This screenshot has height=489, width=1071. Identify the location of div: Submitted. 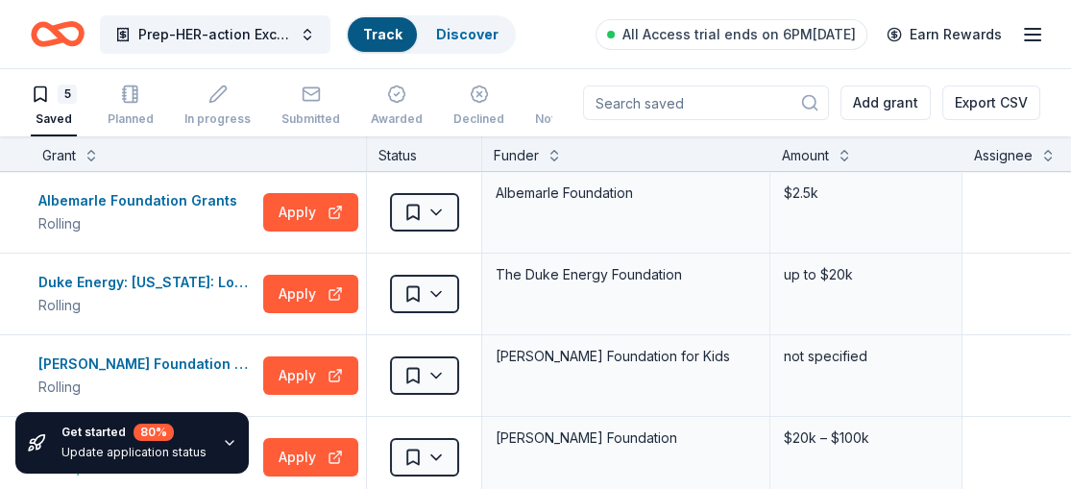
(310, 119).